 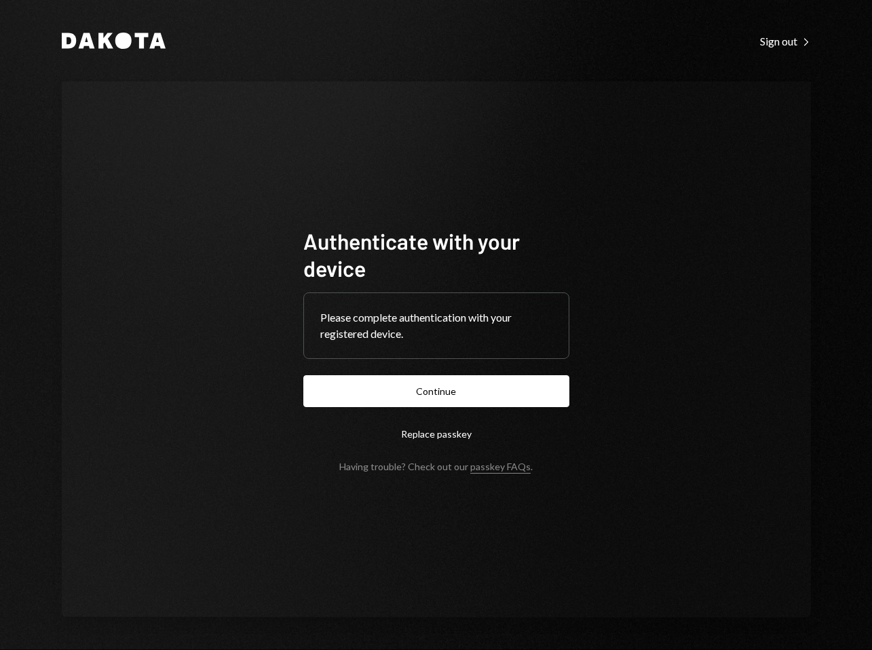 I want to click on a: Sign out, so click(x=785, y=41).